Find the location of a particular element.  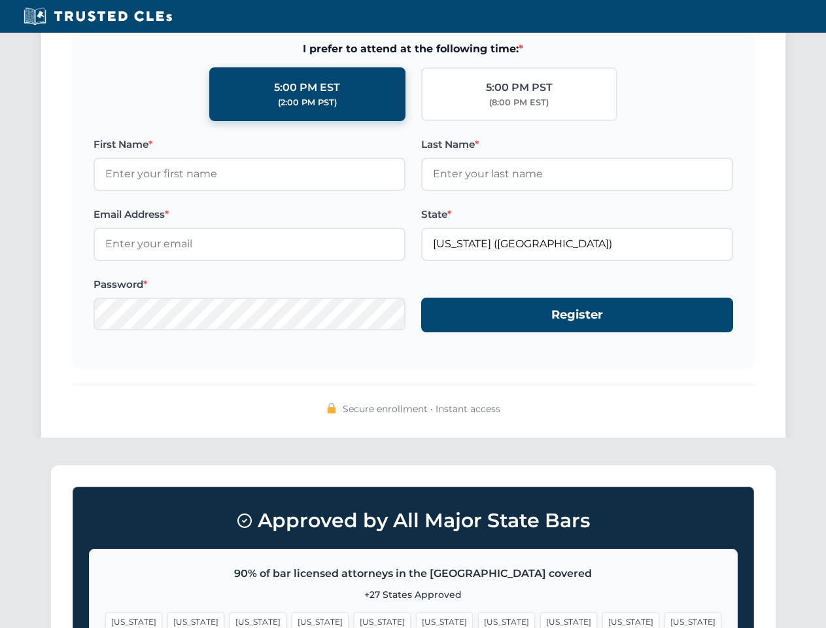

label: First Name is located at coordinates (249, 144).